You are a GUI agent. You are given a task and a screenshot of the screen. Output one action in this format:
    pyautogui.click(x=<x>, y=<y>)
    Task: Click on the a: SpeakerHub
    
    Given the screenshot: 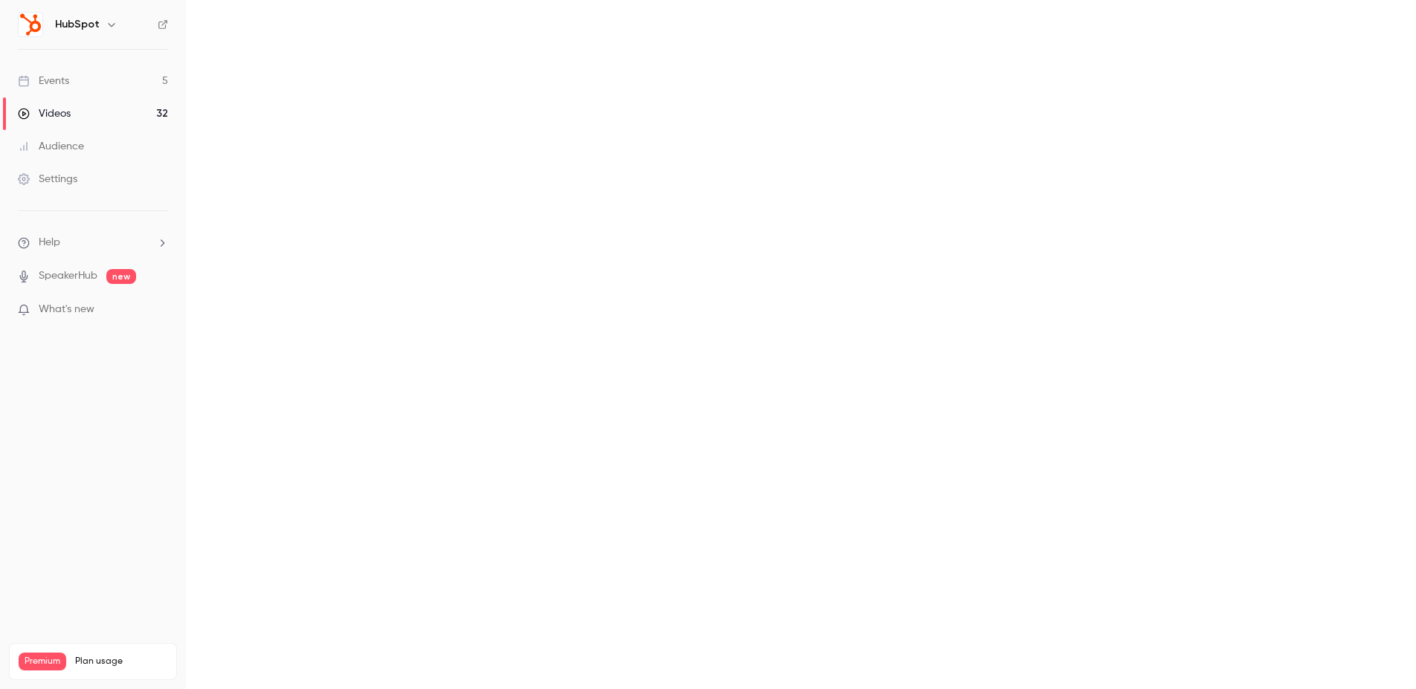 What is the action you would take?
    pyautogui.click(x=68, y=276)
    